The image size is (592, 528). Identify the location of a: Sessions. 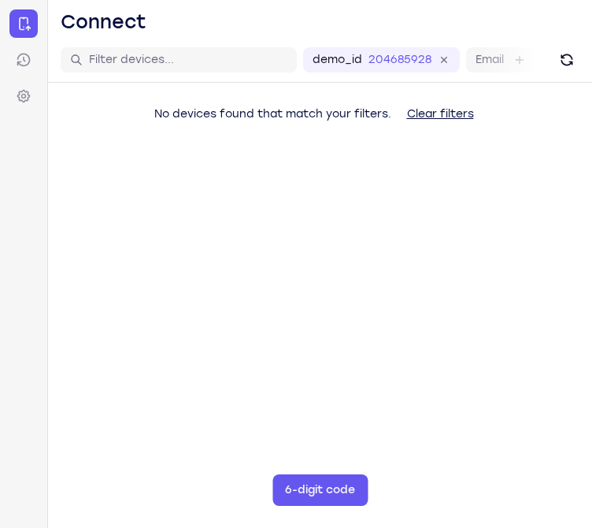
(24, 60).